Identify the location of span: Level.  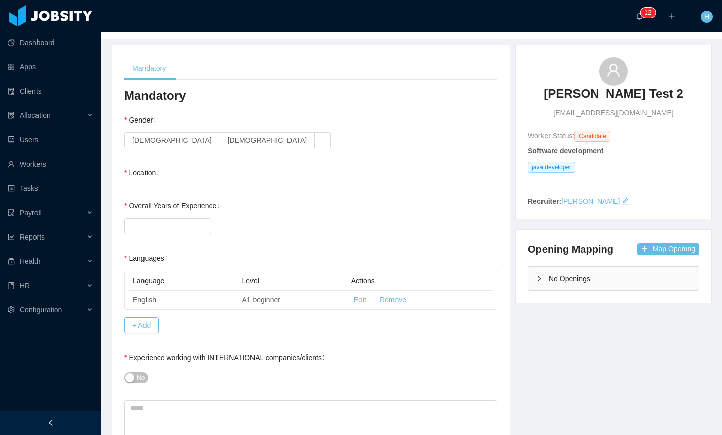
(250, 281).